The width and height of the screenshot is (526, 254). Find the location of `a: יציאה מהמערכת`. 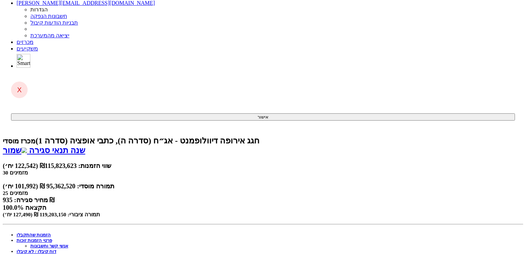

a: יציאה מהמערכת is located at coordinates (50, 35).